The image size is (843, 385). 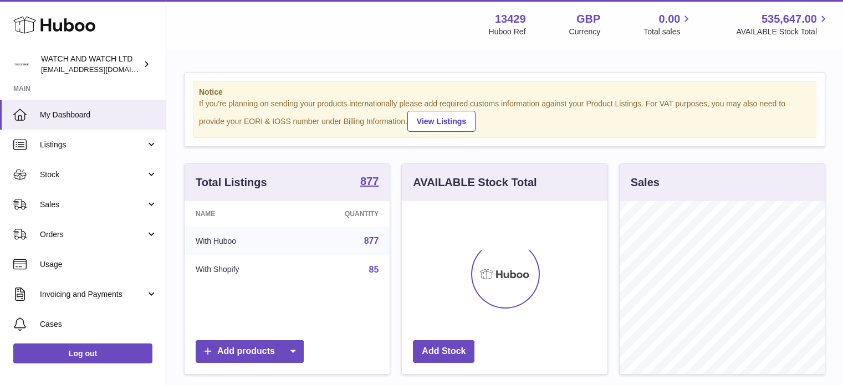 I want to click on strong: GBP, so click(x=588, y=19).